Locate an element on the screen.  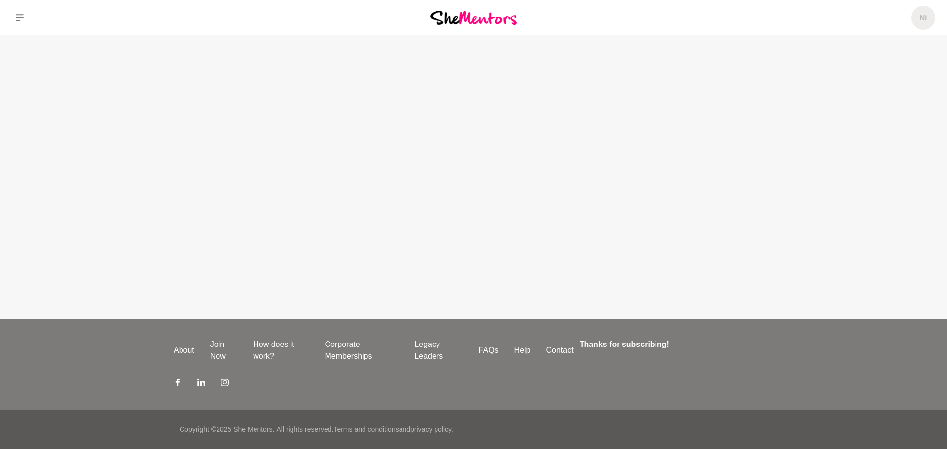
a: Corporate Memberships is located at coordinates (361, 351).